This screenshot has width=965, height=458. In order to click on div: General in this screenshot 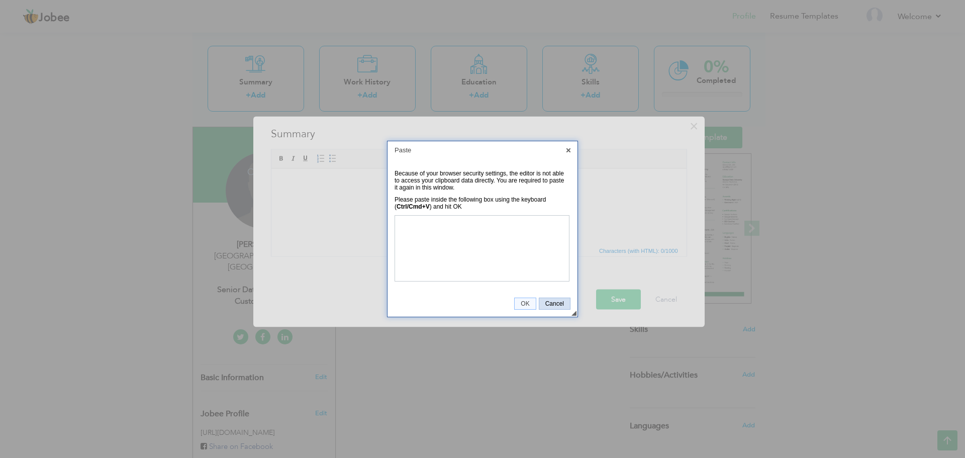, I will do `click(483, 226)`.